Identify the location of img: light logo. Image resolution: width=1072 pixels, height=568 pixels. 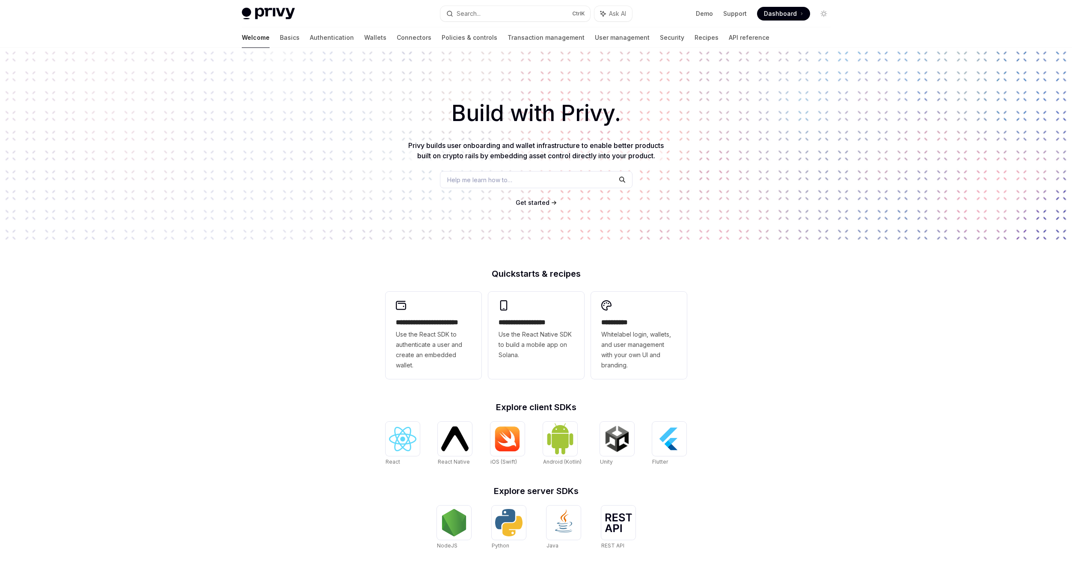
(268, 14).